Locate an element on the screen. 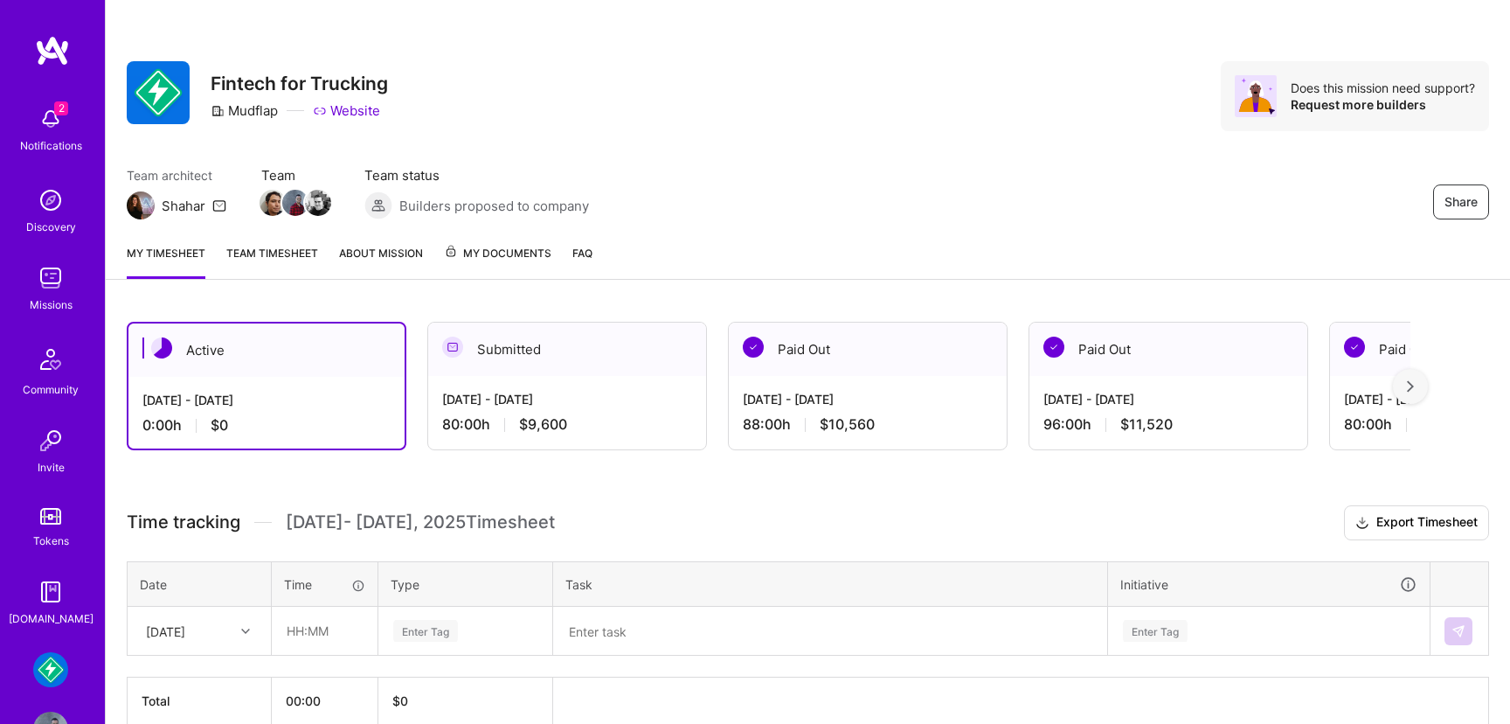 Image resolution: width=1510 pixels, height=724 pixels. img: teamwork is located at coordinates (51, 278).